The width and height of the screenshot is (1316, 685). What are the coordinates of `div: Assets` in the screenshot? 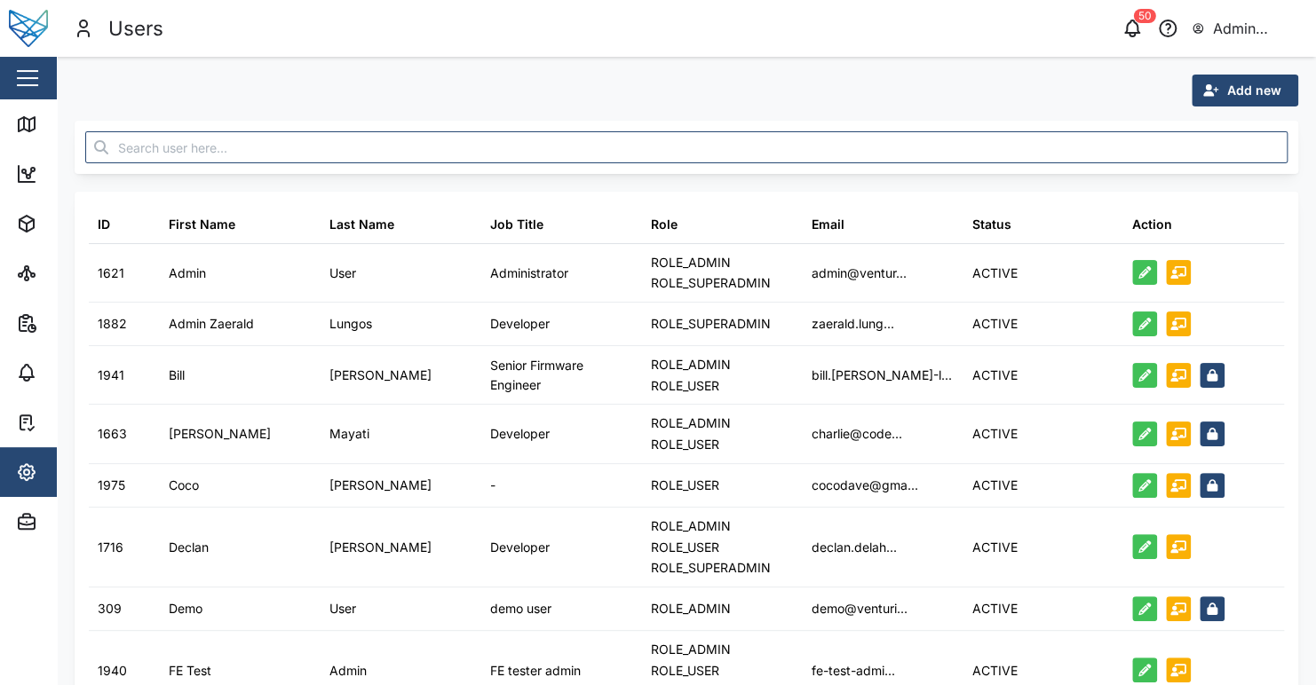 It's located at (74, 224).